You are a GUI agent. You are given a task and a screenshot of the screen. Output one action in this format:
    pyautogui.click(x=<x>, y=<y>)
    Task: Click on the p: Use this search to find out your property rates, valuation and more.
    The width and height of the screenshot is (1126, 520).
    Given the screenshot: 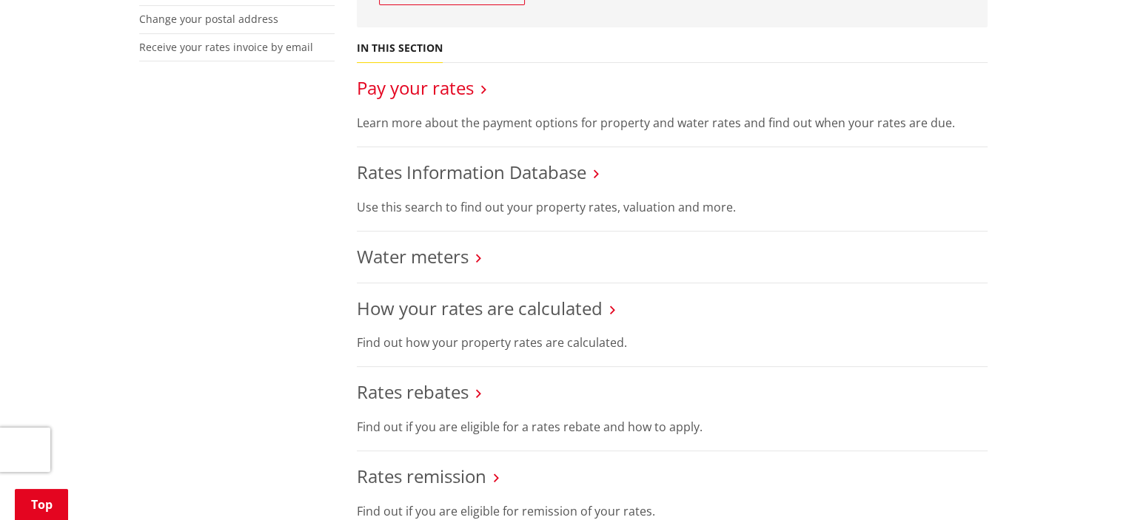 What is the action you would take?
    pyautogui.click(x=672, y=207)
    